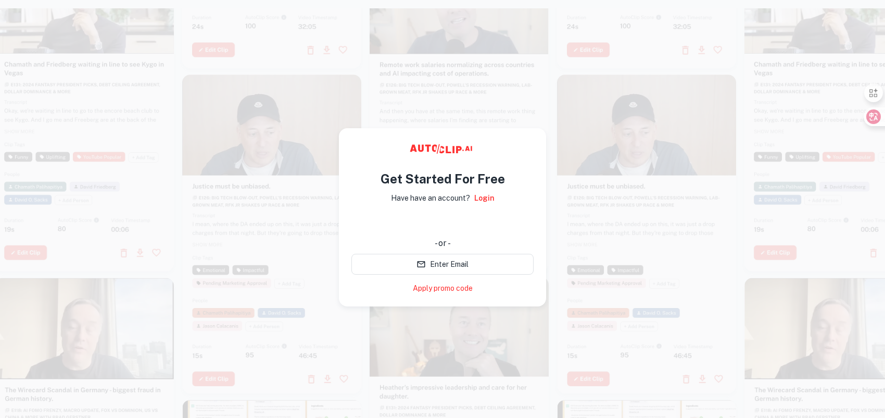  What do you see at coordinates (443, 243) in the screenshot?
I see `div: - or -` at bounding box center [443, 243].